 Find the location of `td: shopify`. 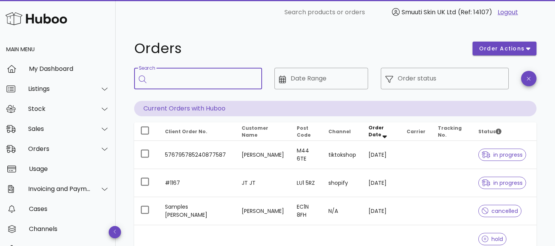

td: shopify is located at coordinates (343, 183).